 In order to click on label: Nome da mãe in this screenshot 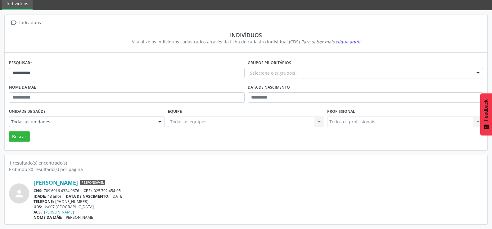, I will do `click(22, 88)`.